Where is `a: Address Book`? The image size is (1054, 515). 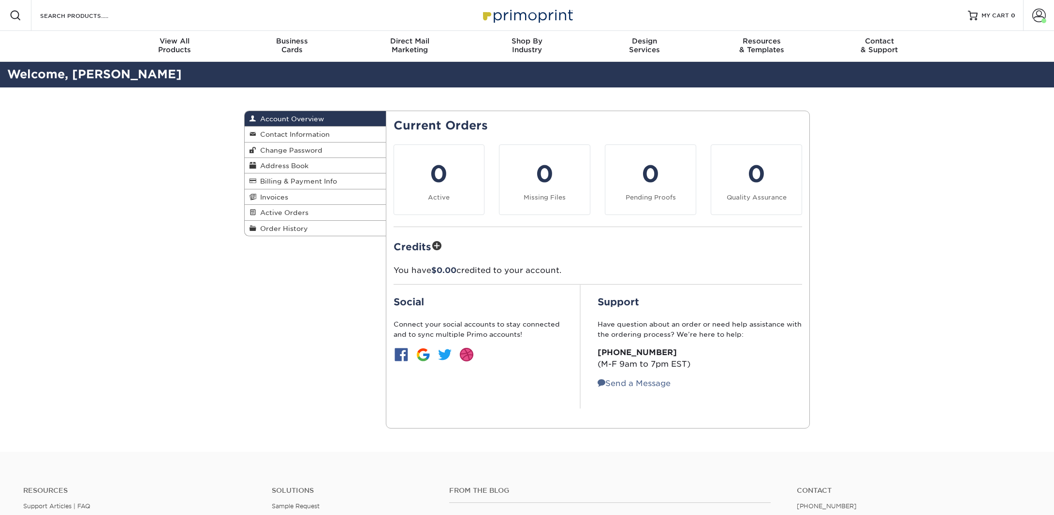
a: Address Book is located at coordinates (315, 166).